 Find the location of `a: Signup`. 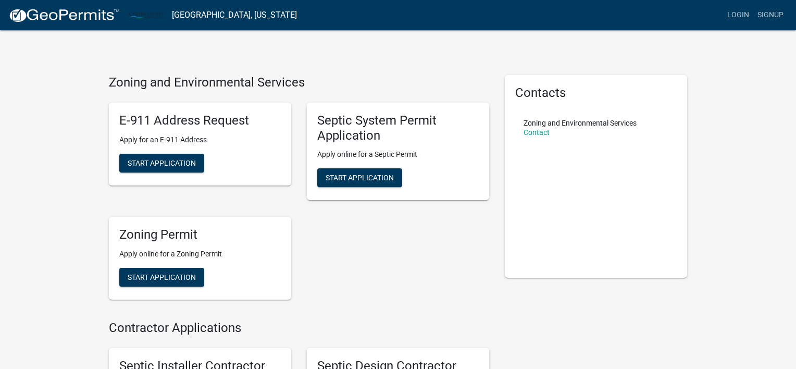

a: Signup is located at coordinates (771, 15).